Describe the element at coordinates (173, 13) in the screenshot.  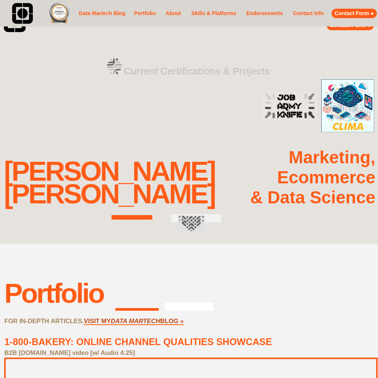
I see `a: About` at that location.